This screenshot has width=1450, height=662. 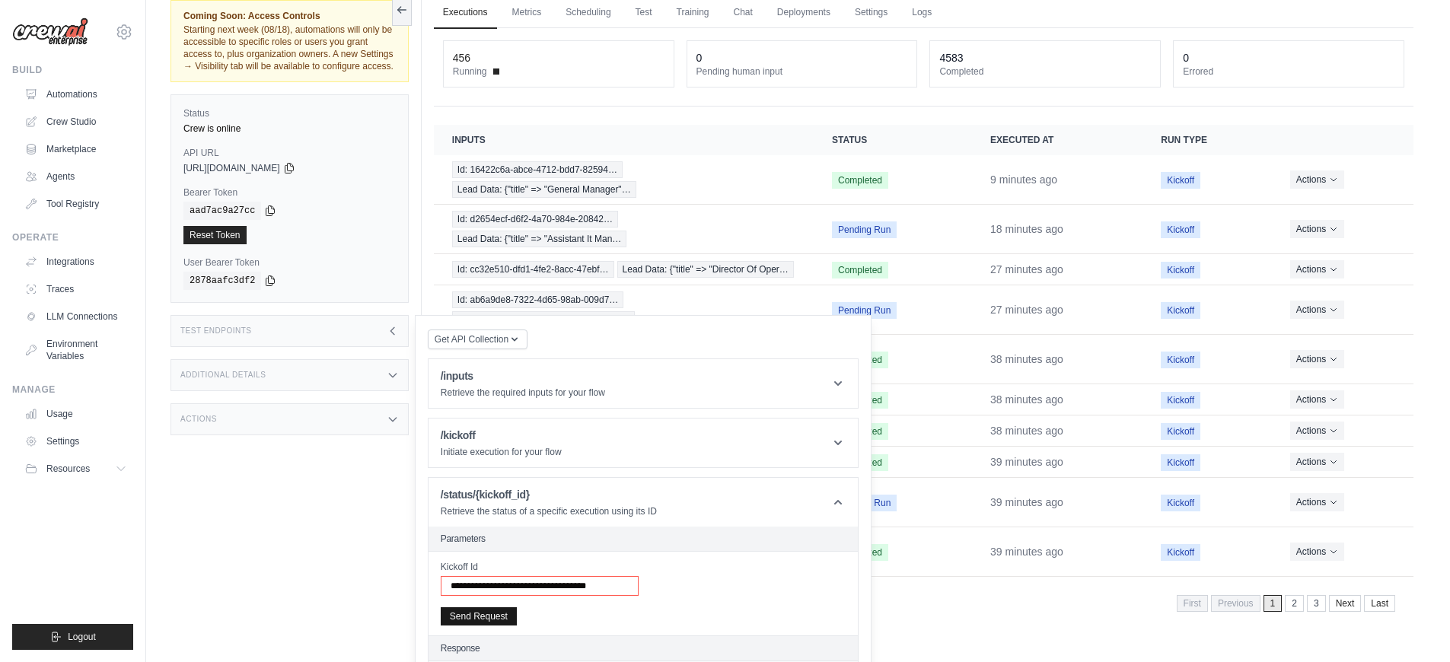 What do you see at coordinates (1192, 604) in the screenshot?
I see `span: First` at bounding box center [1192, 604].